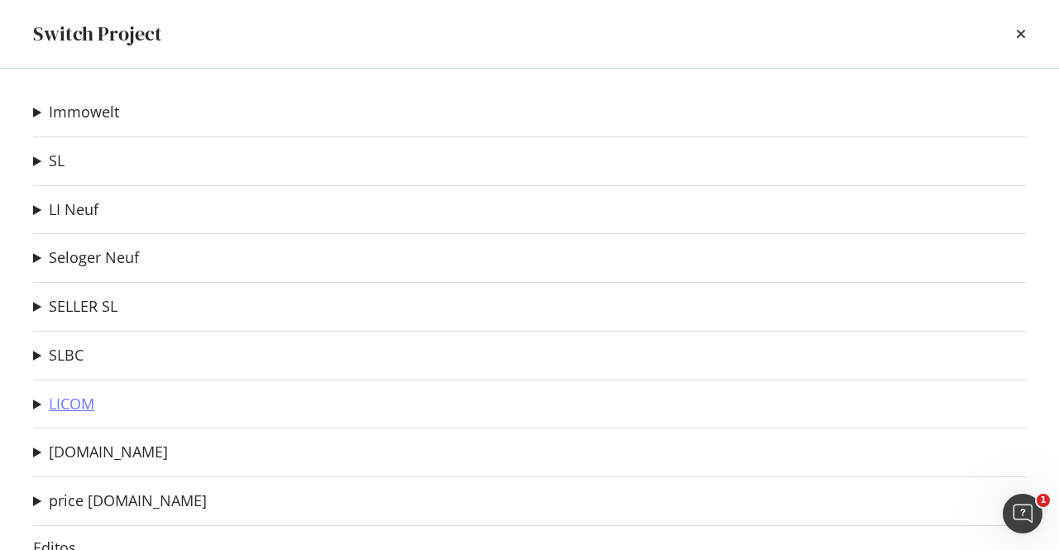 This screenshot has height=550, width=1059. I want to click on a: SELLER SL, so click(83, 306).